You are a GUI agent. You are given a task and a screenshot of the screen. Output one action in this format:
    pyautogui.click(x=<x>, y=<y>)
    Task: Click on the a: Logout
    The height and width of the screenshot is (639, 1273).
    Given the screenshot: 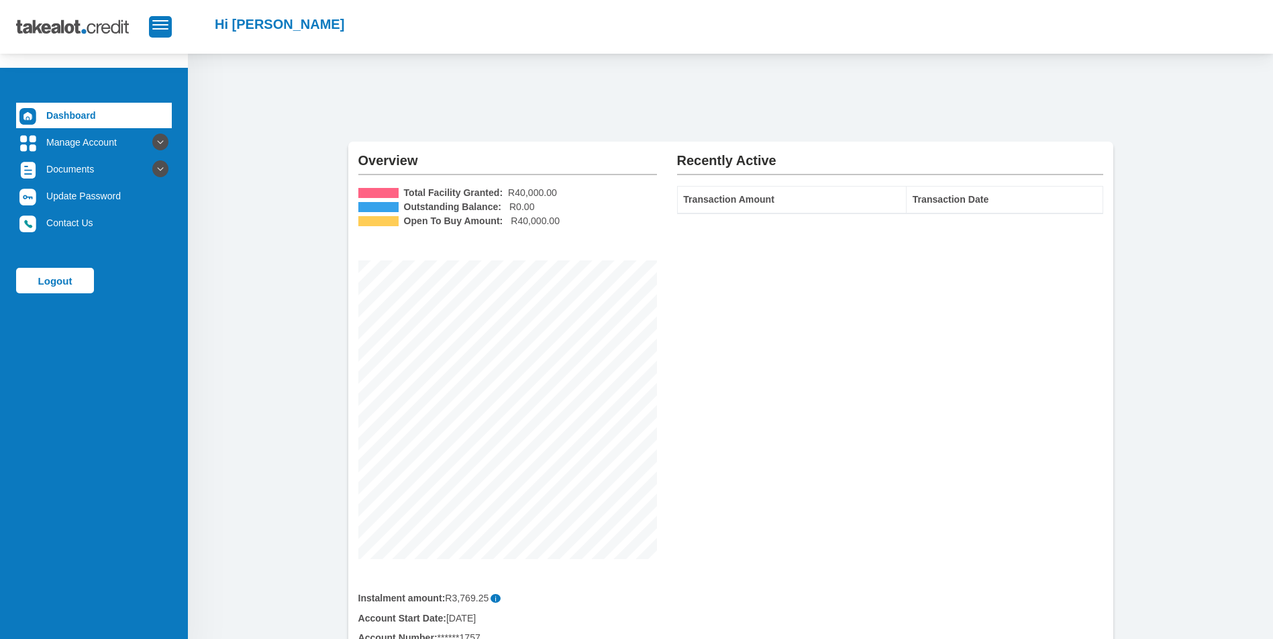 What is the action you would take?
    pyautogui.click(x=55, y=280)
    